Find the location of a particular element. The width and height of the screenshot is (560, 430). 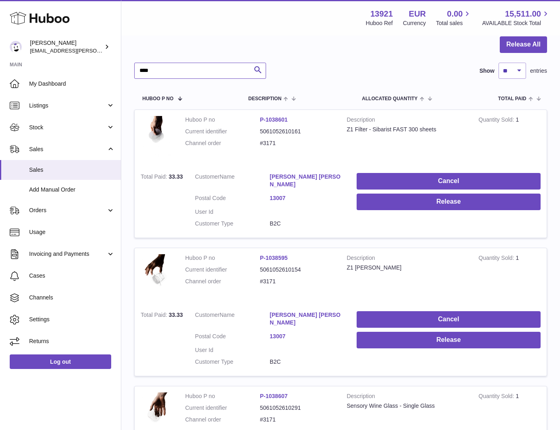

img: europe@orea.uk is located at coordinates (16, 47).